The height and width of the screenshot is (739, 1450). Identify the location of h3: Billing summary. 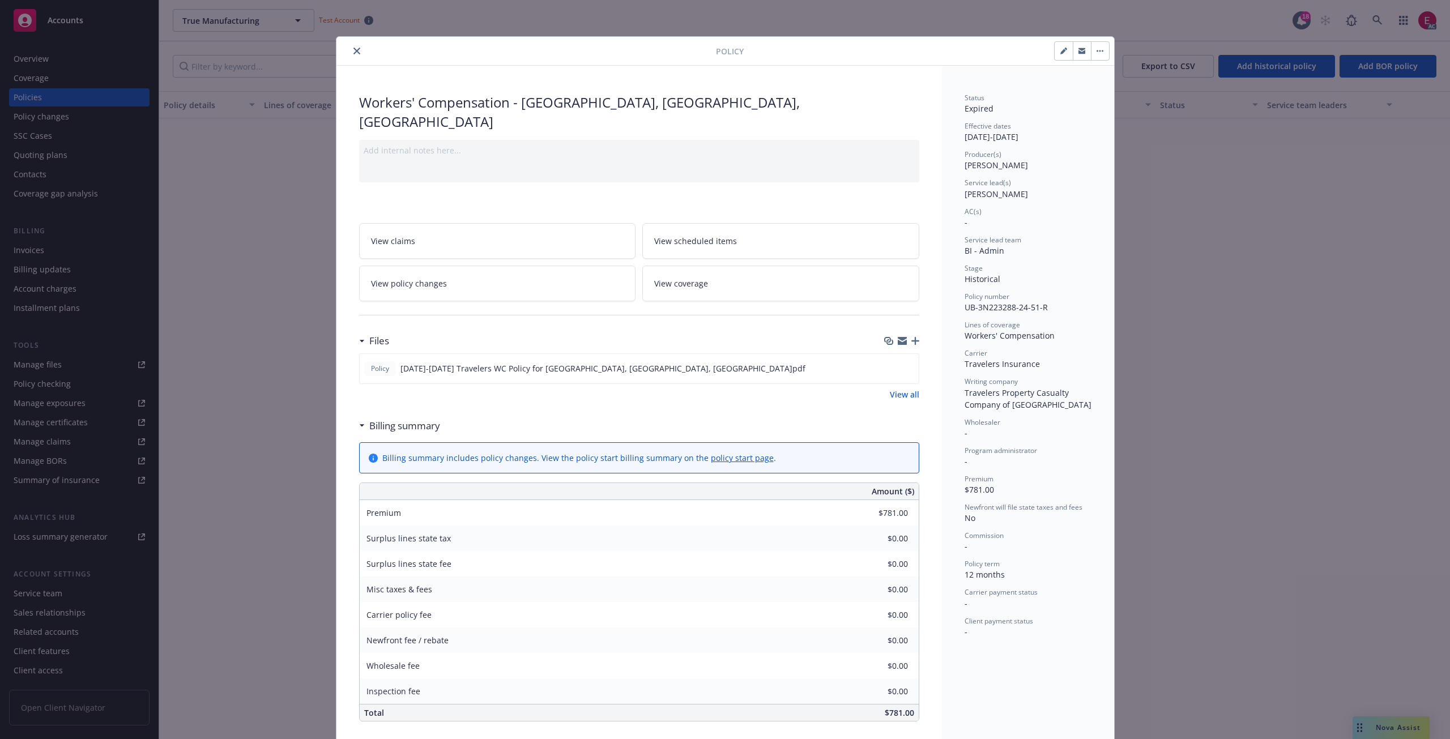
(404, 426).